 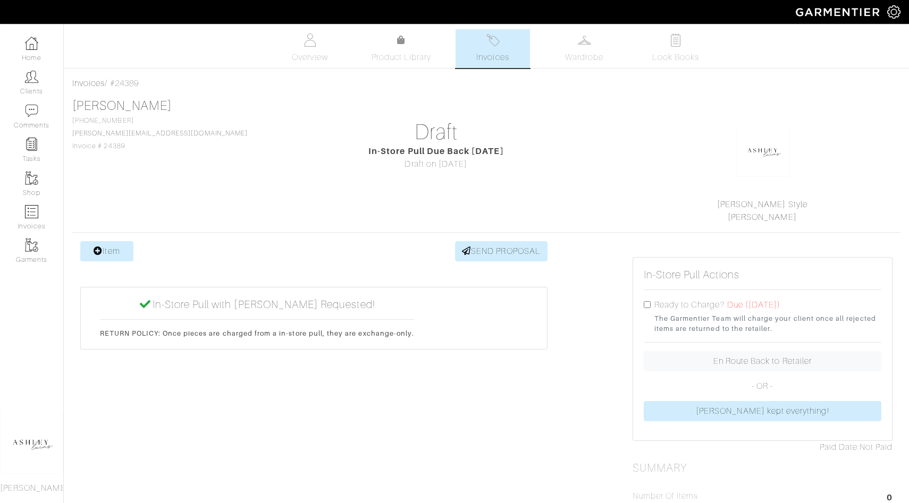 I want to click on a: Overview, so click(x=310, y=48).